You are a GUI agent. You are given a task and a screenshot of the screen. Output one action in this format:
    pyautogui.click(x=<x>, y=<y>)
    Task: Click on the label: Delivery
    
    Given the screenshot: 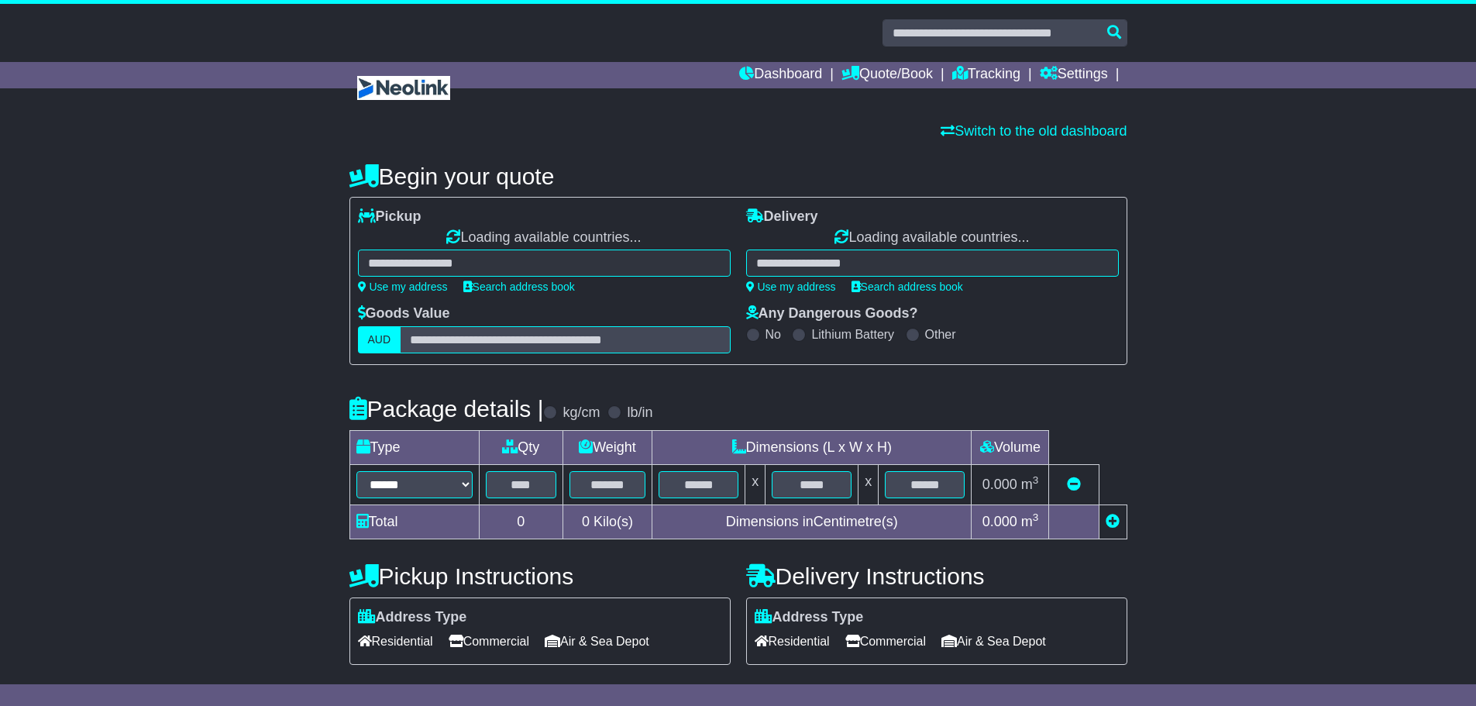 What is the action you would take?
    pyautogui.click(x=782, y=217)
    